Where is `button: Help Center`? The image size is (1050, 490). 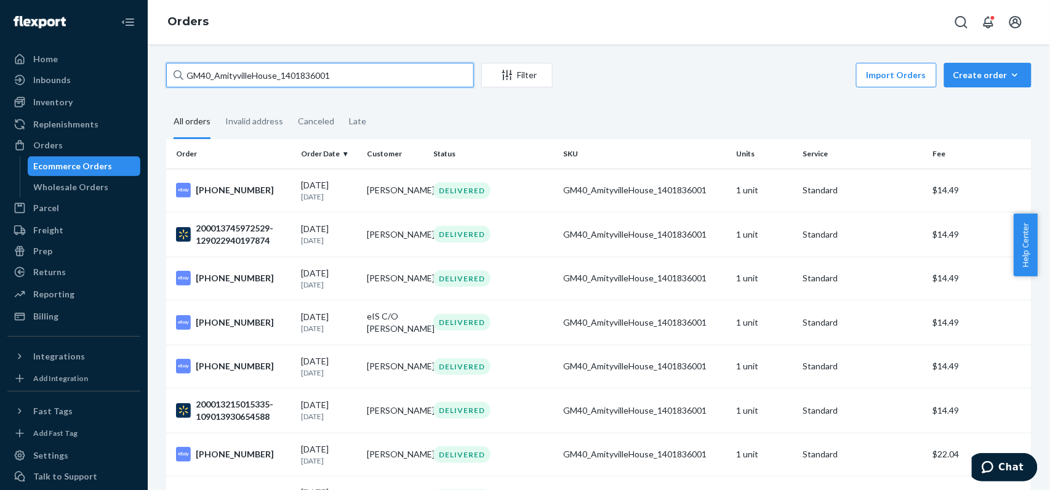
button: Help Center is located at coordinates (1025, 245).